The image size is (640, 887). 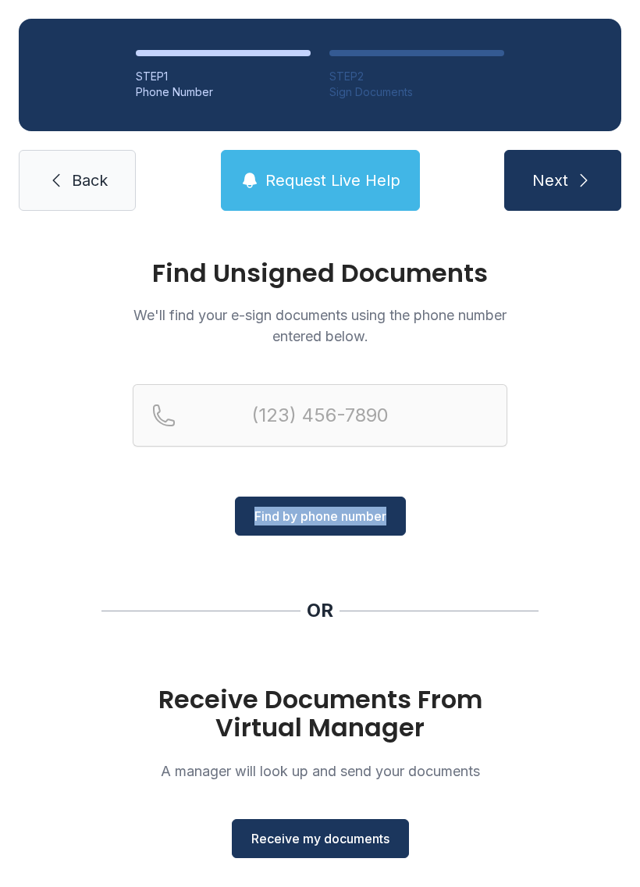 What do you see at coordinates (320, 273) in the screenshot?
I see `h1: Find Unsigned Documents` at bounding box center [320, 273].